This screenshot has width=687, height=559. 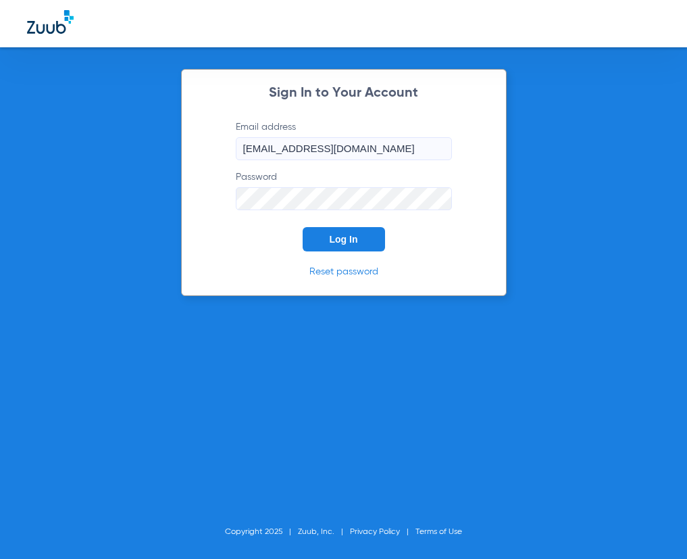 I want to click on a: Privacy Policy, so click(x=375, y=532).